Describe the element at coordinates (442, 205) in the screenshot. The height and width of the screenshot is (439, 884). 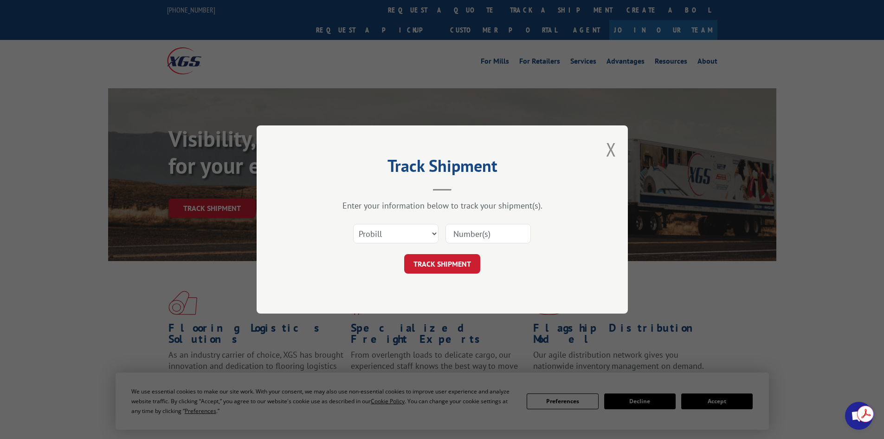
I see `div: Enter your information below to track your shipment(s).` at that location.